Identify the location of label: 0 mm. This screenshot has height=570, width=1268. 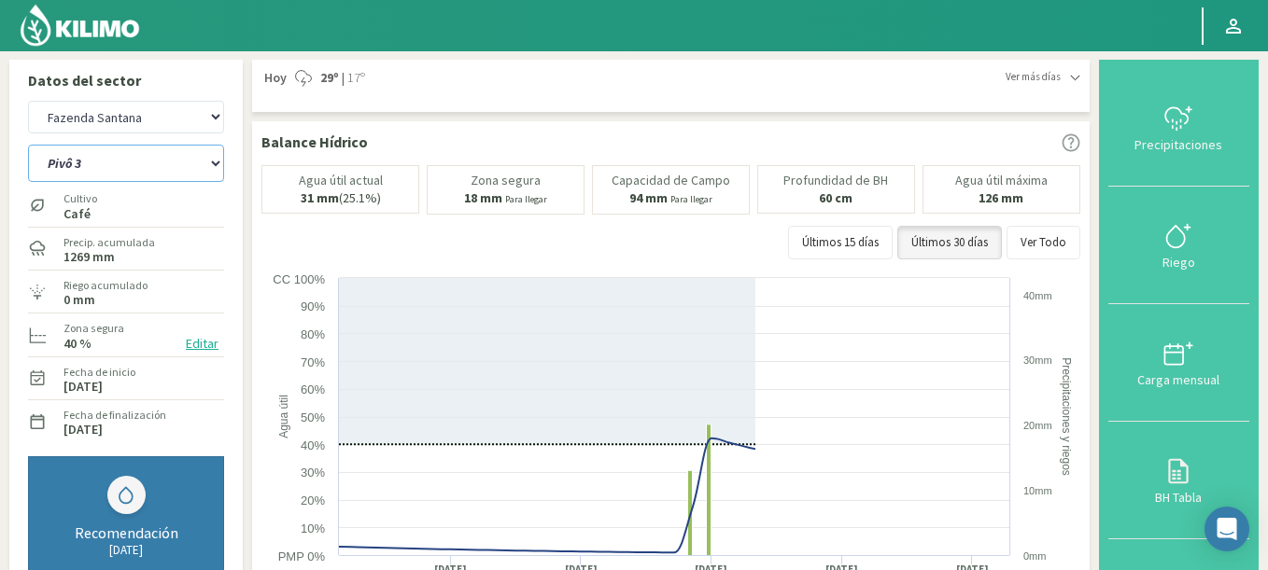
(79, 300).